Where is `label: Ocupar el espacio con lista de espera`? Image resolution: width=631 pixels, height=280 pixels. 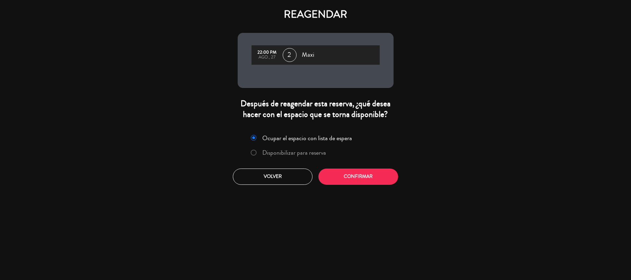
label: Ocupar el espacio con lista de espera is located at coordinates (307, 138).